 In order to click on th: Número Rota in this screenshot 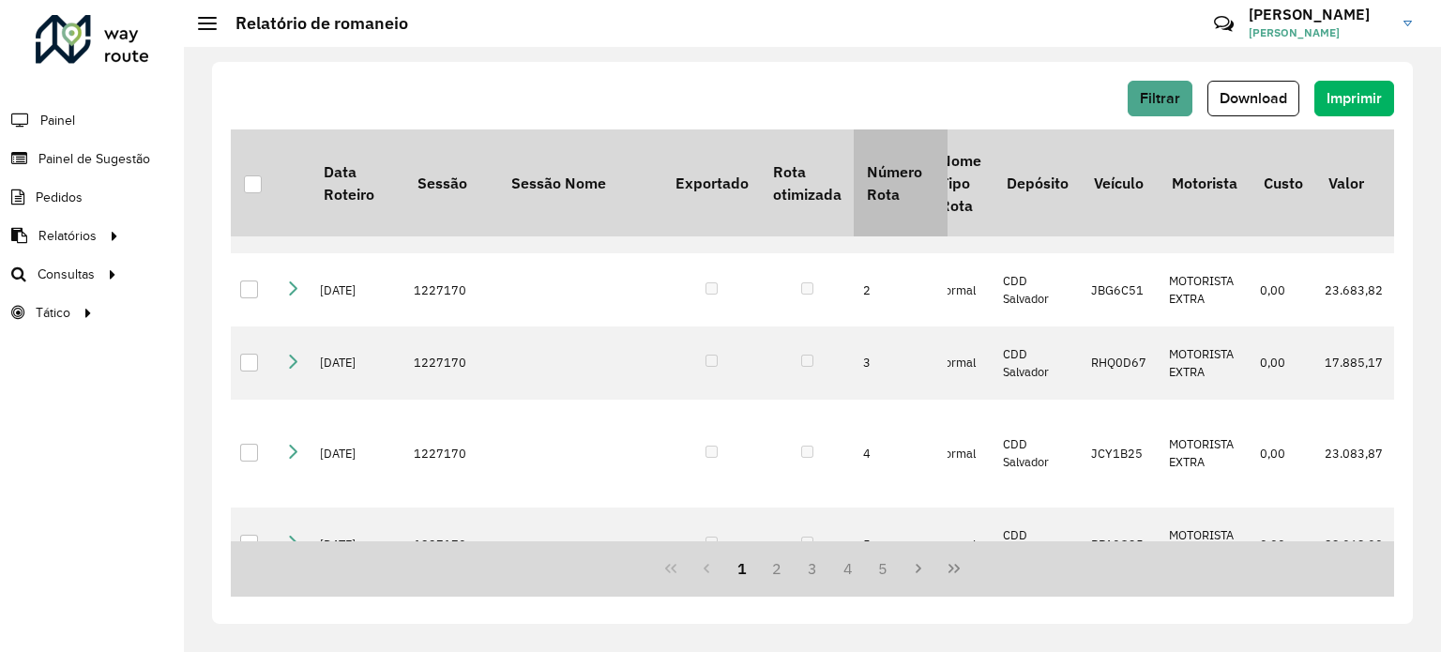, I will do `click(901, 183)`.